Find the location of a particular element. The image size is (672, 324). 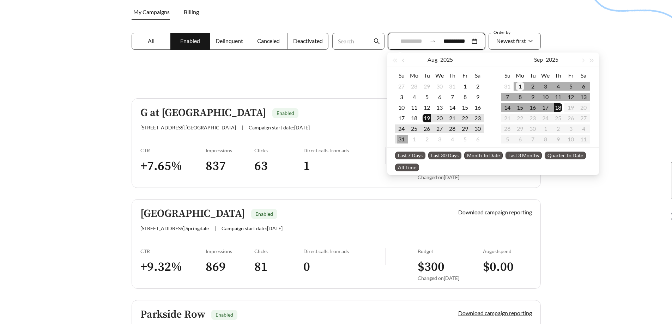

td: 2025-09-16 is located at coordinates (533, 108).